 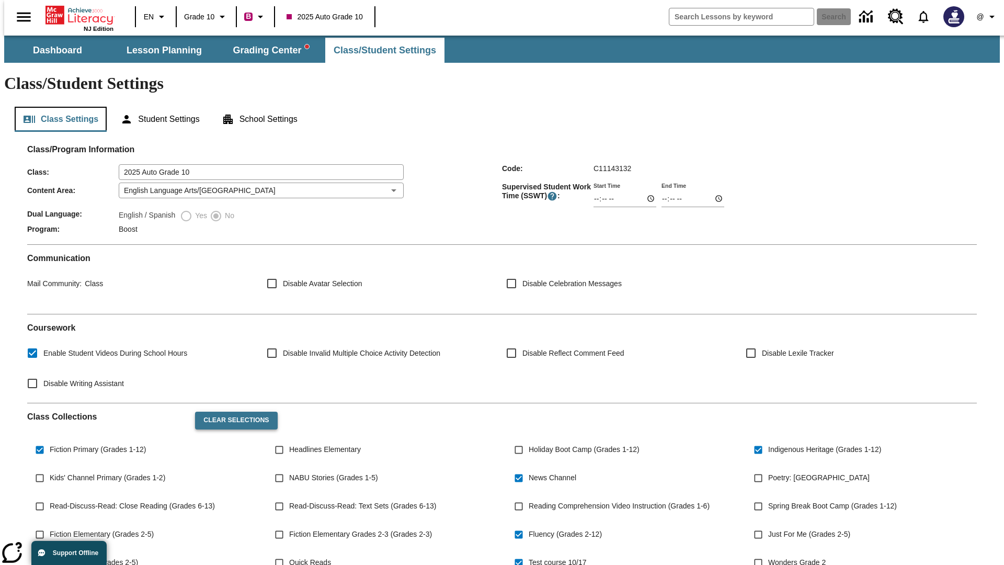 I want to click on span: Headlines Elementary, so click(x=325, y=449).